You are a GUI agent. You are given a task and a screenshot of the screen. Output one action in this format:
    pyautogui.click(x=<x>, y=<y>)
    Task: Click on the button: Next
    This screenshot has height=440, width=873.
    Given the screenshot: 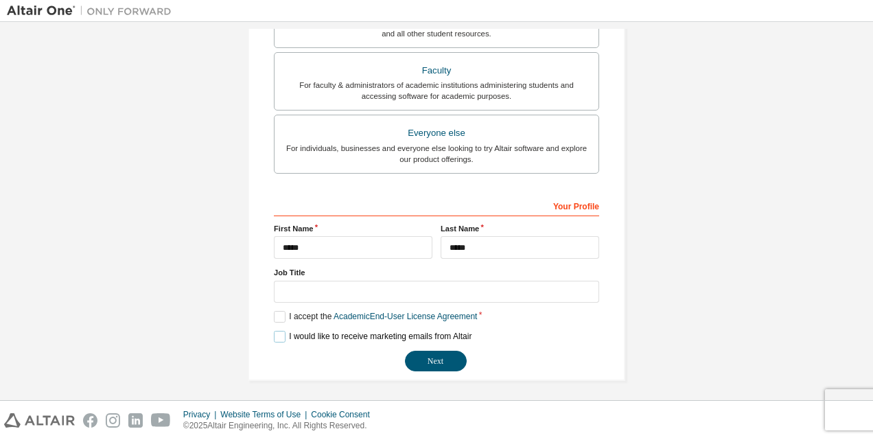 What is the action you would take?
    pyautogui.click(x=436, y=361)
    